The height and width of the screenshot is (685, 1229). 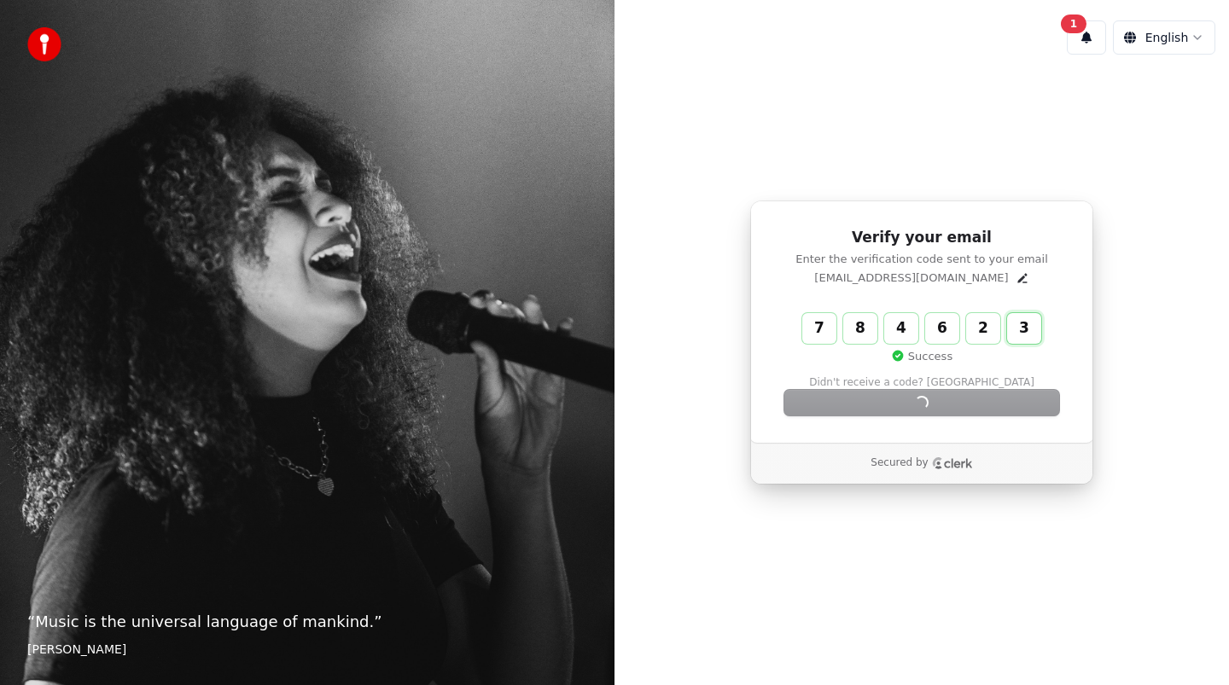 What do you see at coordinates (1073, 24) in the screenshot?
I see `div: 1` at bounding box center [1073, 24].